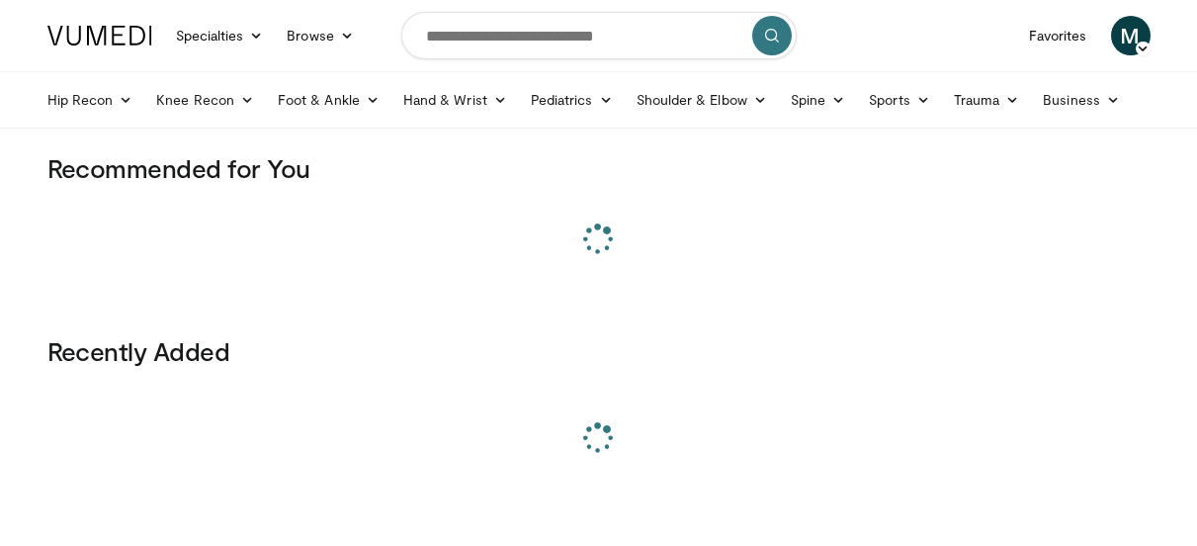 This screenshot has width=1197, height=546. What do you see at coordinates (320, 36) in the screenshot?
I see `a: Browse` at bounding box center [320, 36].